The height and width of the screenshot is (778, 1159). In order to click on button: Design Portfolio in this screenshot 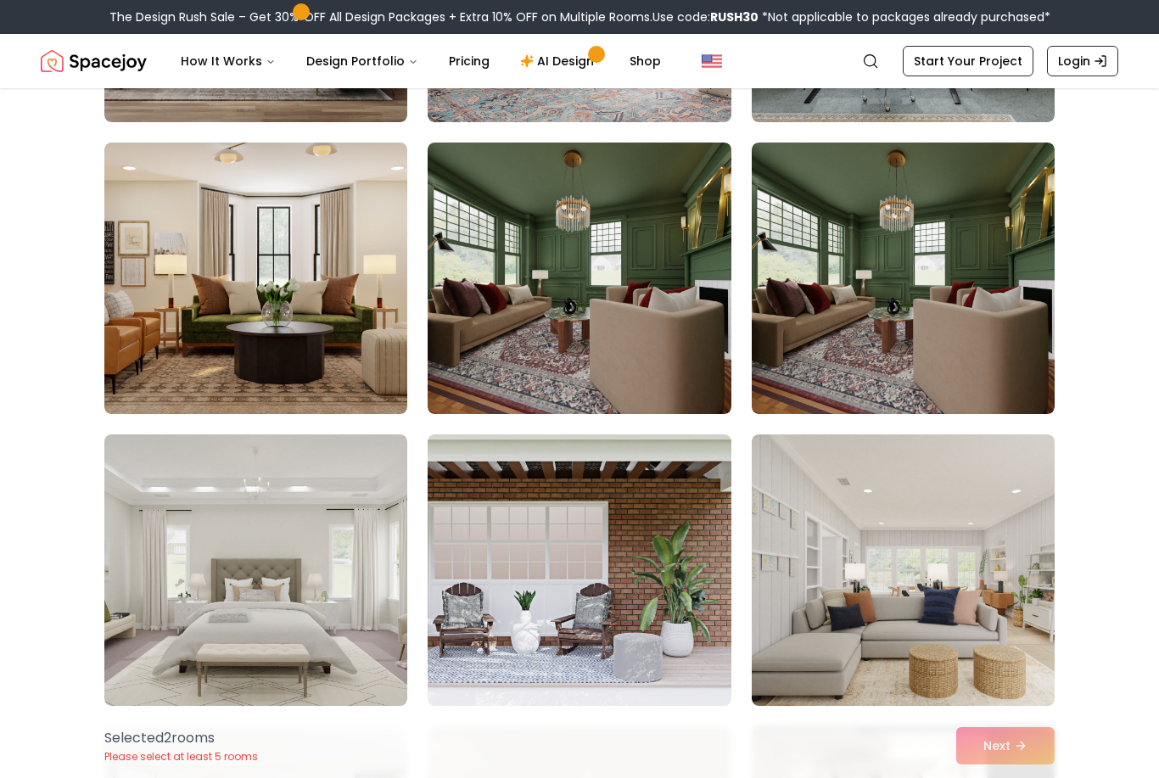, I will do `click(362, 61)`.